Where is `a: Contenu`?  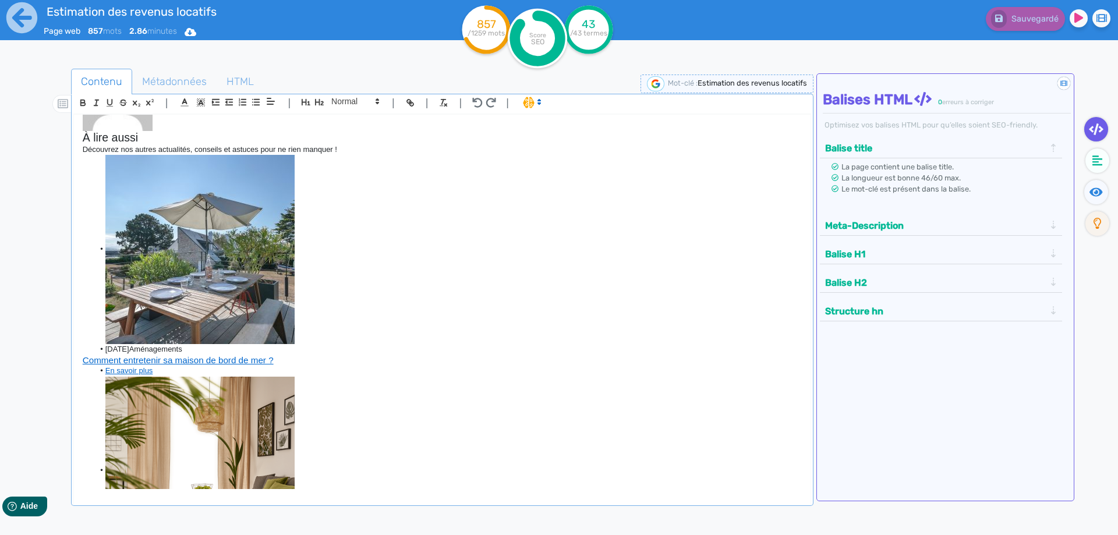
a: Contenu is located at coordinates (101, 81).